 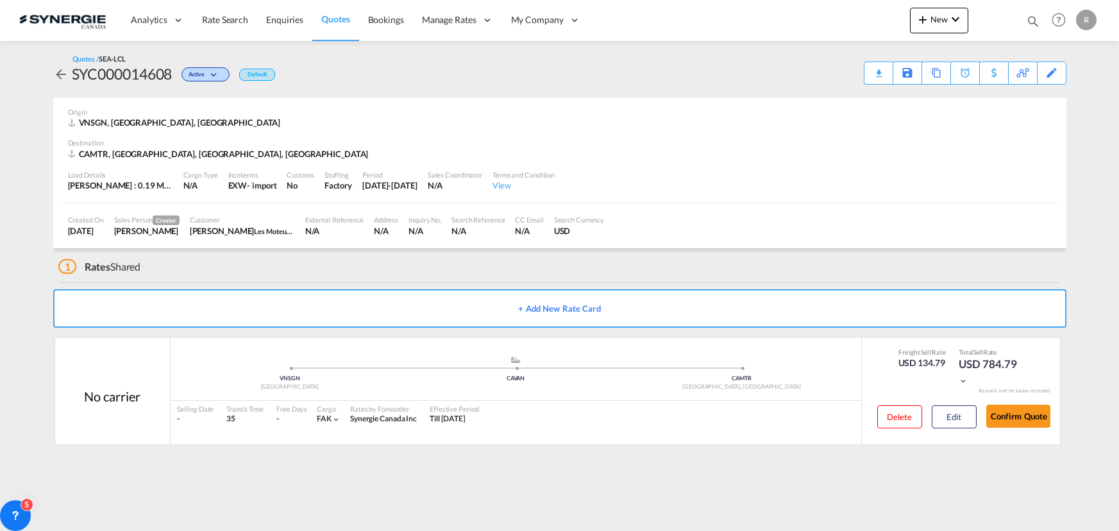 What do you see at coordinates (1034, 21) in the screenshot?
I see `md-icon: icon-magnify` at bounding box center [1034, 21].